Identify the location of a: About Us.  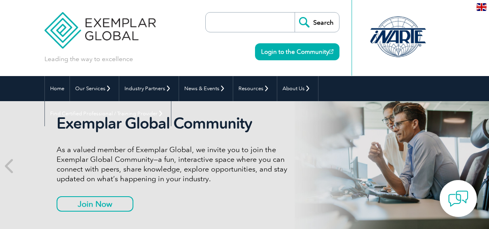
(297, 88).